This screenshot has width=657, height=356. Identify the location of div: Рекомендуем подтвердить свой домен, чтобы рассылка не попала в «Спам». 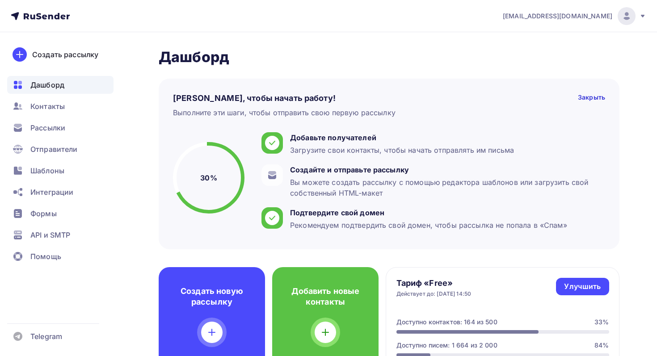
(428, 225).